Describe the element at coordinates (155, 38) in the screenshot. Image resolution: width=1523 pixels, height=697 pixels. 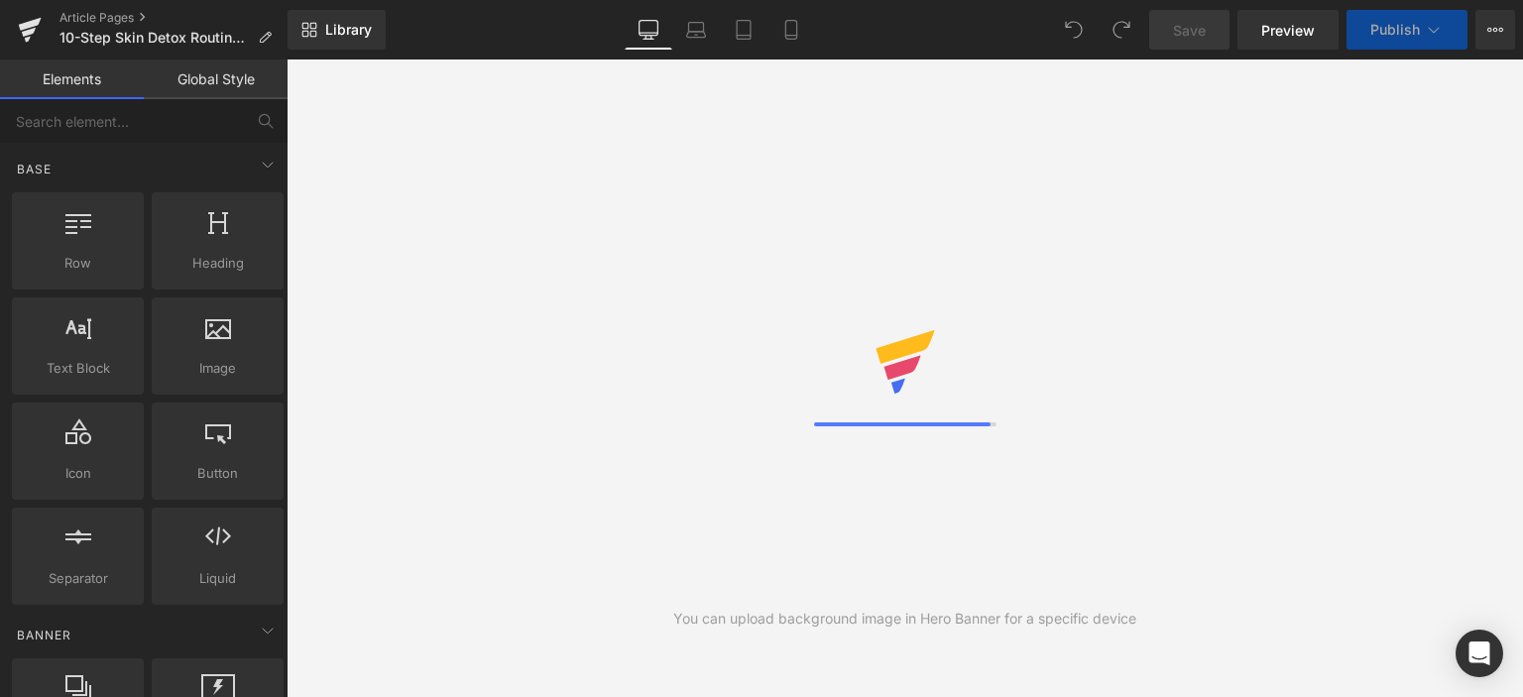
I see `span: 10-Step Skin Detox Routine for Bright, Healthy Skin | Comfort Zone US` at that location.